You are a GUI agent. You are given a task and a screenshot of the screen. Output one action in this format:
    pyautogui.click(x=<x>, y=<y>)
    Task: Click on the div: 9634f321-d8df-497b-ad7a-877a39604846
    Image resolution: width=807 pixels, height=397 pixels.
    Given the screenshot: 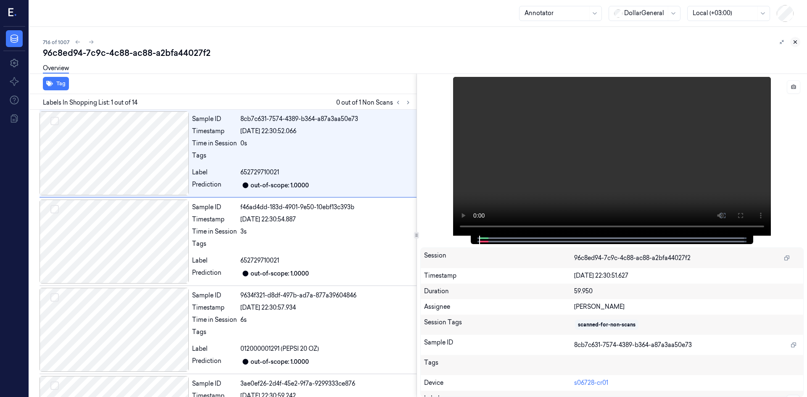 What is the action you would take?
    pyautogui.click(x=327, y=296)
    